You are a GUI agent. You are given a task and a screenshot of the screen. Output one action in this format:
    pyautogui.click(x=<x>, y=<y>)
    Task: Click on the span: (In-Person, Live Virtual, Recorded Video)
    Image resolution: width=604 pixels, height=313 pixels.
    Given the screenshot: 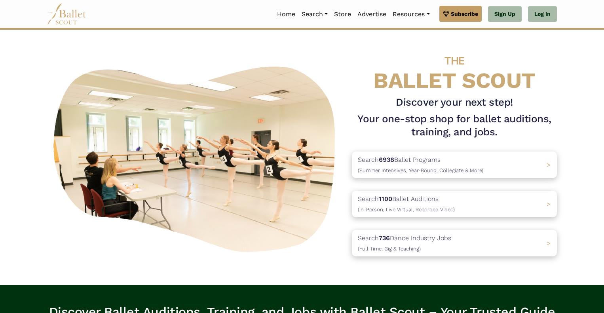 What is the action you would take?
    pyautogui.click(x=406, y=209)
    